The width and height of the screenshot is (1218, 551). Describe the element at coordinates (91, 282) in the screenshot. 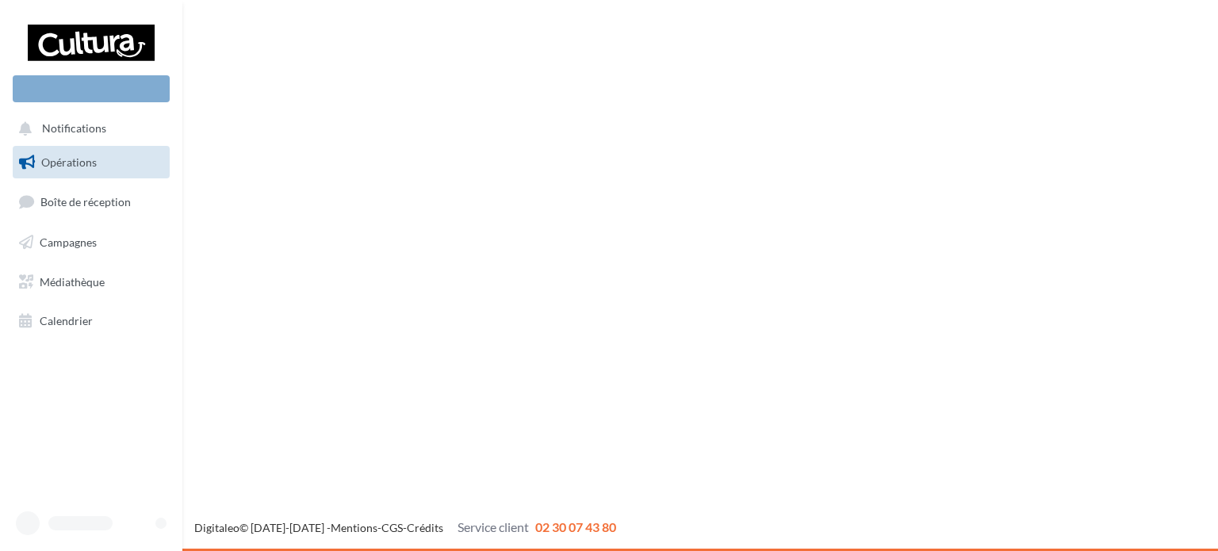

I see `a: Médiathèque` at that location.